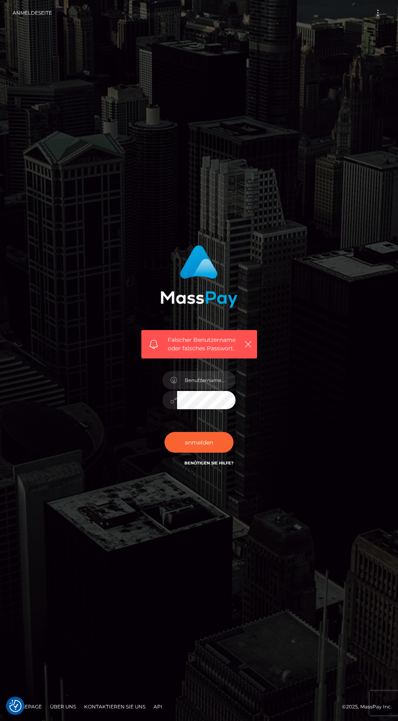  Describe the element at coordinates (209, 463) in the screenshot. I see `a: Benötigen Sie Hilfe?` at that location.